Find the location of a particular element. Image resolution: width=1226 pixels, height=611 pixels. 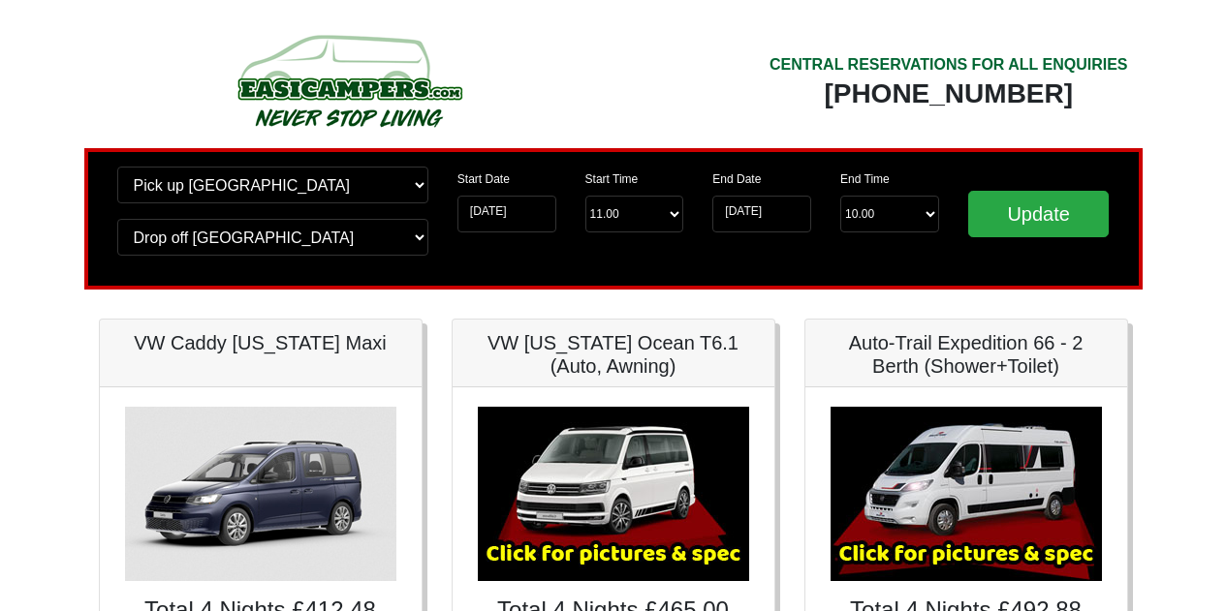

img: Auto-Trail Expedition 66 - 2 Berth (Shower+Toilet) is located at coordinates (966, 494).